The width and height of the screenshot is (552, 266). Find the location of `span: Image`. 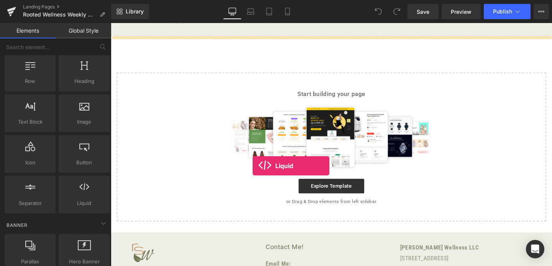

span: Image is located at coordinates (84, 122).